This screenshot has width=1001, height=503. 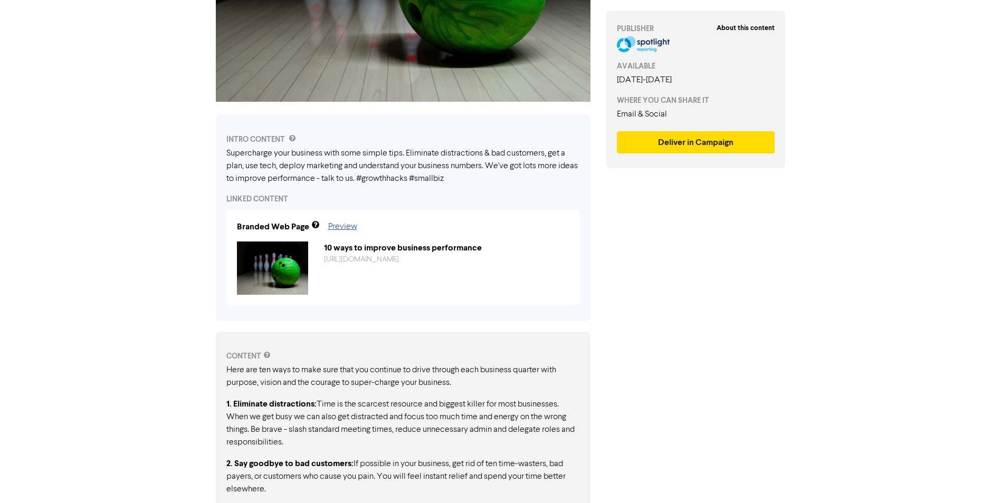 What do you see at coordinates (745, 28) in the screenshot?
I see `strong: About this content` at bounding box center [745, 28].